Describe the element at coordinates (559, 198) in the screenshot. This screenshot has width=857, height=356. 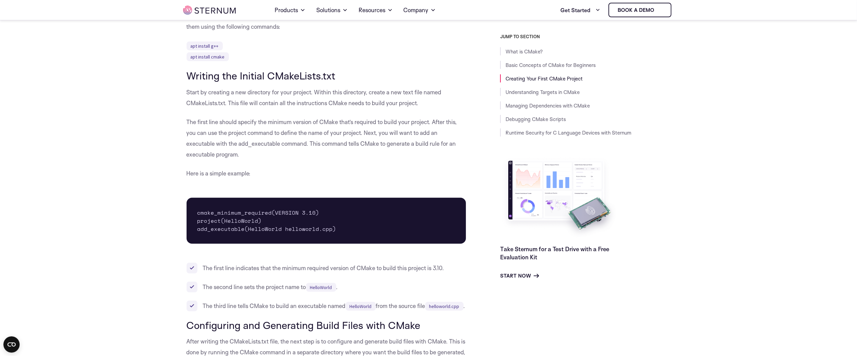
I see `img: Take Sternum for a Test Drive with a Free Evaluation Kit` at that location.